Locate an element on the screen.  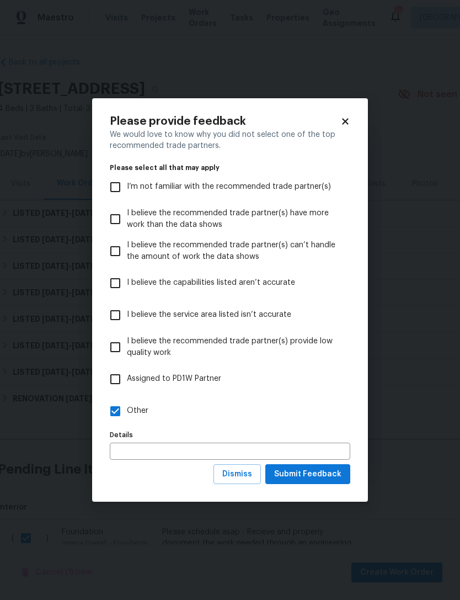
div: We would love to know why you did not select one of the top recommended trade partners. is located at coordinates (230, 140).